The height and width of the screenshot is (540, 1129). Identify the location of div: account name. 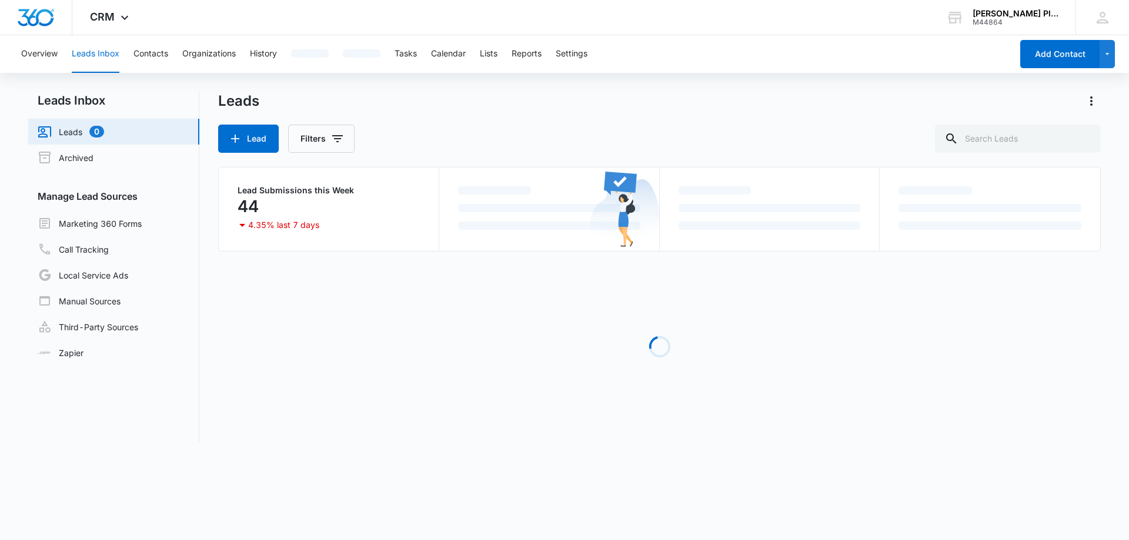
(1016, 14).